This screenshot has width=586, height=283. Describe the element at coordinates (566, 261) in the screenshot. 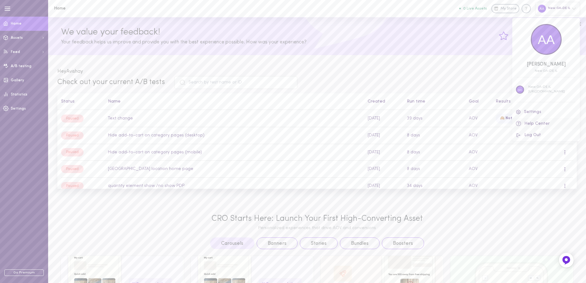

I see `img: Feedback Button` at that location.